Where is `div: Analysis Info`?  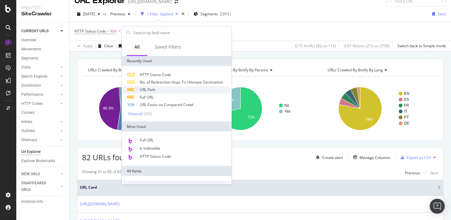
div: Analysis Info is located at coordinates (32, 202).